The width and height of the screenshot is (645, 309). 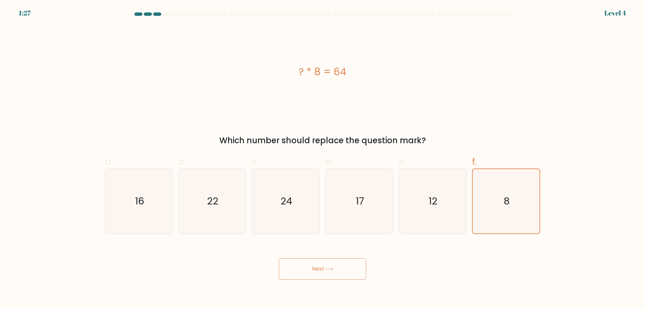 What do you see at coordinates (139, 201) in the screenshot?
I see `text: 16` at bounding box center [139, 201].